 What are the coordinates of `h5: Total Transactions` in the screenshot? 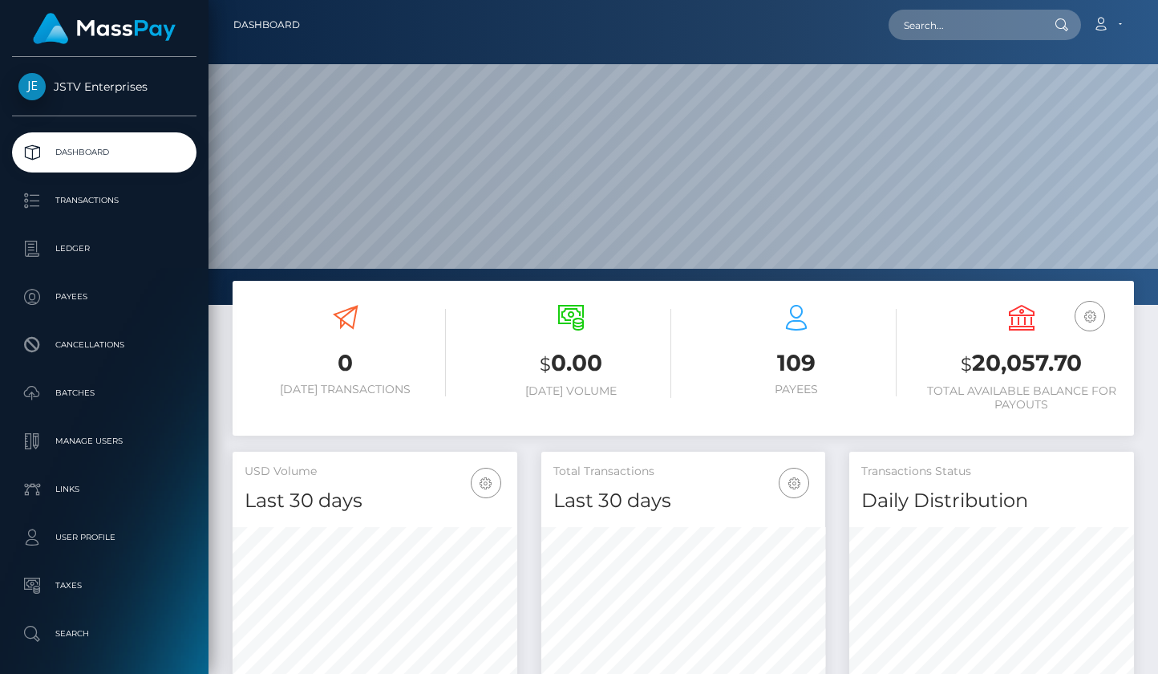 It's located at (683, 471).